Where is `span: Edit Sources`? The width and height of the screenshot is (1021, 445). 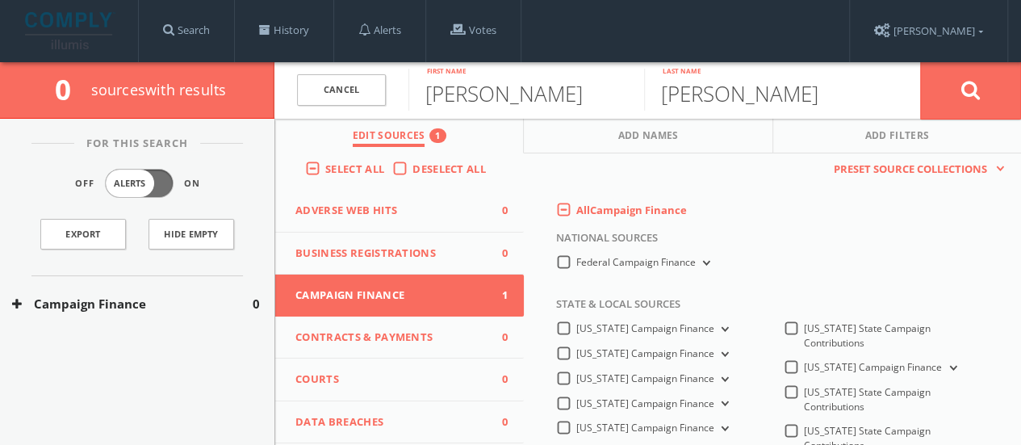 span: Edit Sources is located at coordinates (389, 137).